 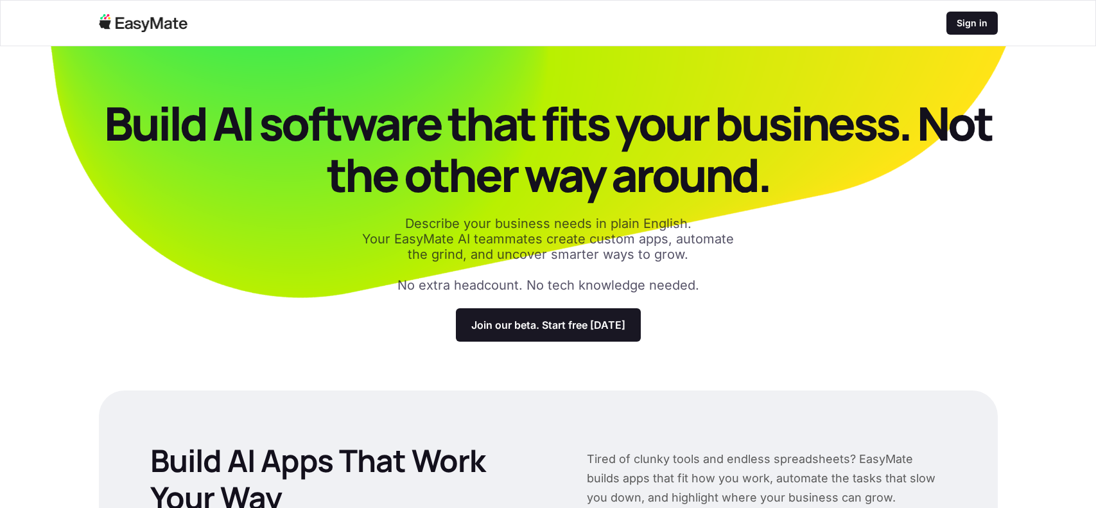 I want to click on p: Build AI software that fits your business. Not the other way around., so click(x=548, y=149).